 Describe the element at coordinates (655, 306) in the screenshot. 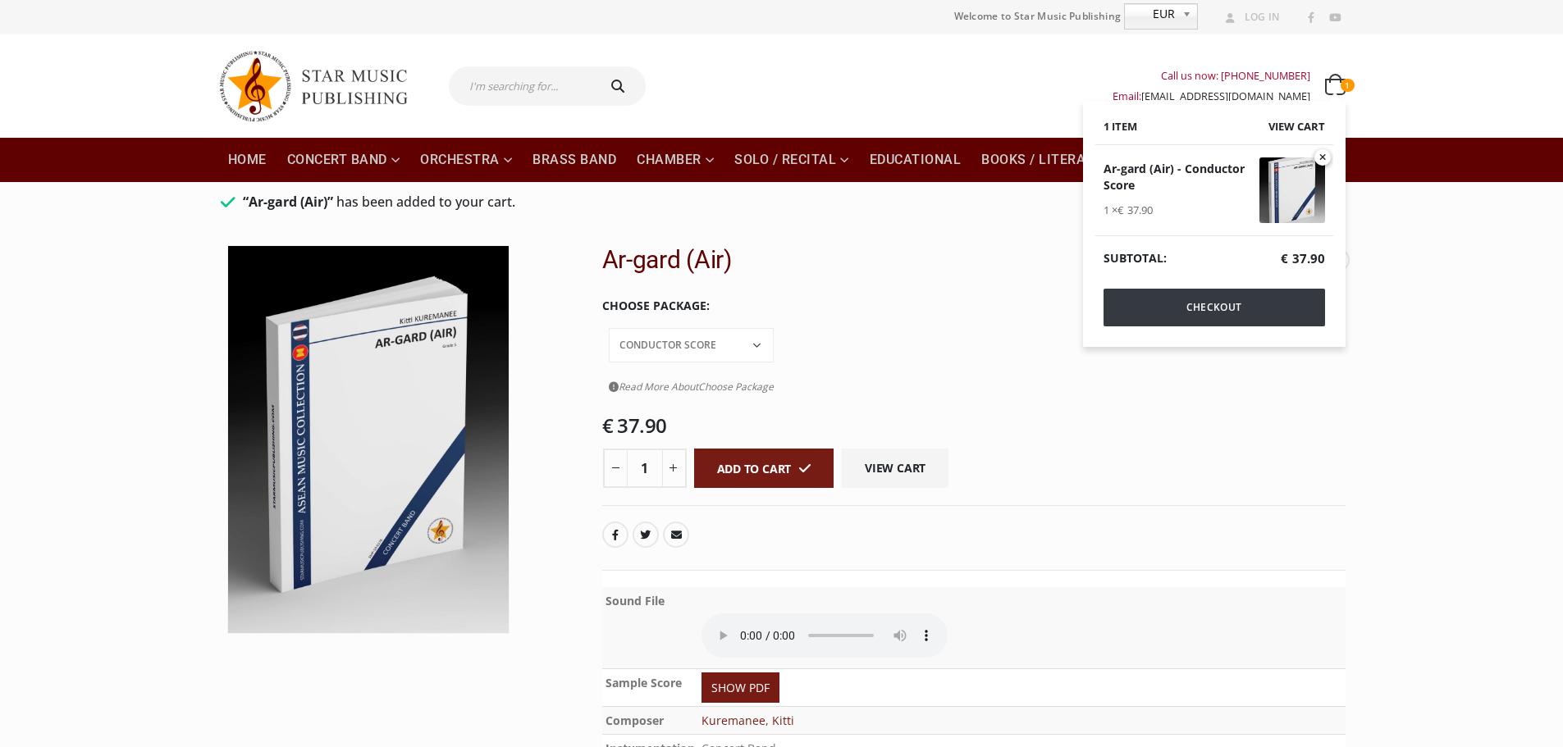

I see `label: Choose Package` at that location.